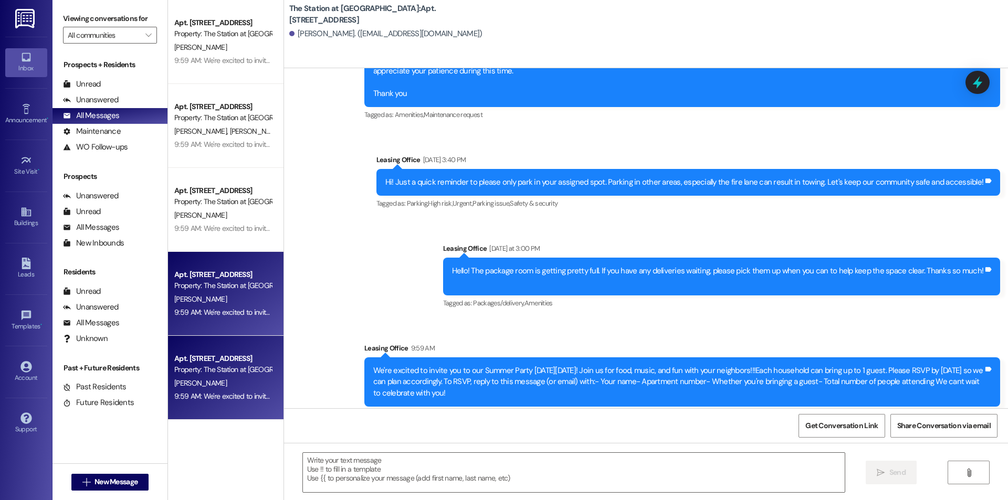 The width and height of the screenshot is (1008, 500). Describe the element at coordinates (26, 62) in the screenshot. I see `a: Inbox` at that location.